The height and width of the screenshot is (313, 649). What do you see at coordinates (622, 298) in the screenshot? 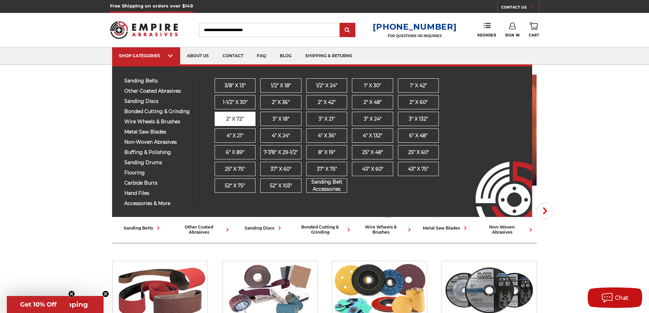
I see `span: Chat` at bounding box center [622, 298].